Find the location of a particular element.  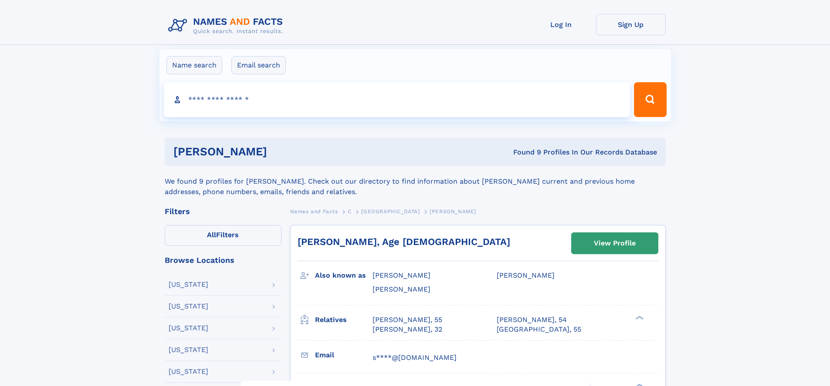

span: C is located at coordinates (349, 212).